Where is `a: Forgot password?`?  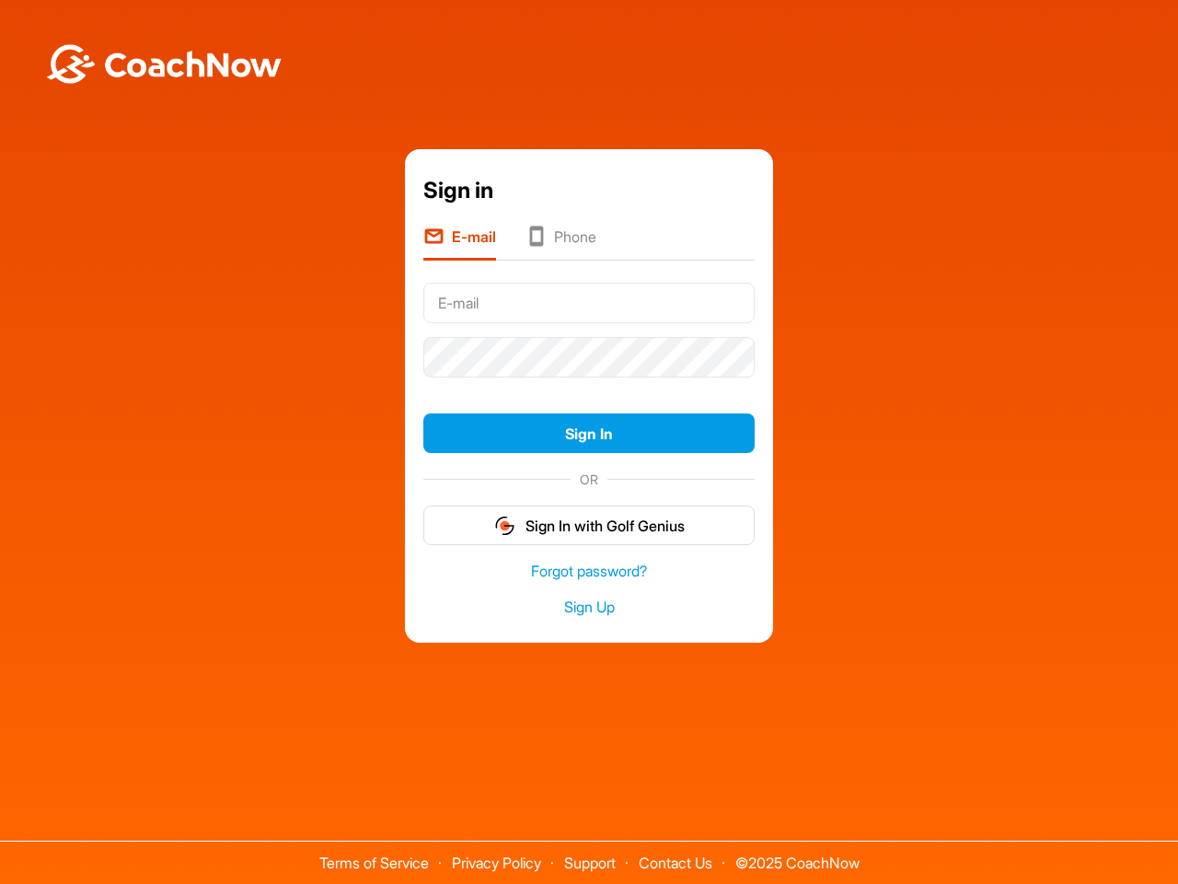 a: Forgot password? is located at coordinates (589, 571).